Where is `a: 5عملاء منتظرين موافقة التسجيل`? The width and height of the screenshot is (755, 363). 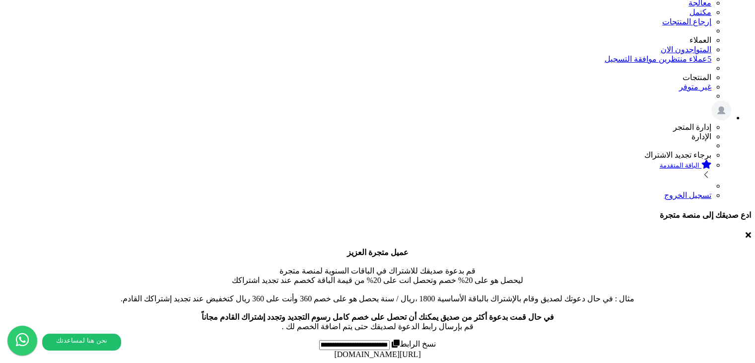
a: 5عملاء منتظرين موافقة التسجيل is located at coordinates (658, 59).